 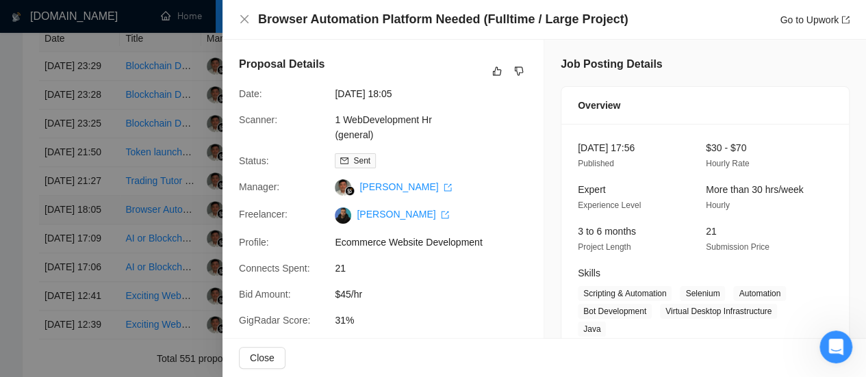 What do you see at coordinates (250, 94) in the screenshot?
I see `span: Date:` at bounding box center [250, 94].